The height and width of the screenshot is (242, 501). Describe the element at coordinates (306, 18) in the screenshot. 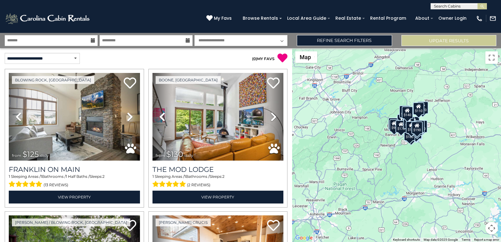

I see `a: Local Area Guide` at that location.